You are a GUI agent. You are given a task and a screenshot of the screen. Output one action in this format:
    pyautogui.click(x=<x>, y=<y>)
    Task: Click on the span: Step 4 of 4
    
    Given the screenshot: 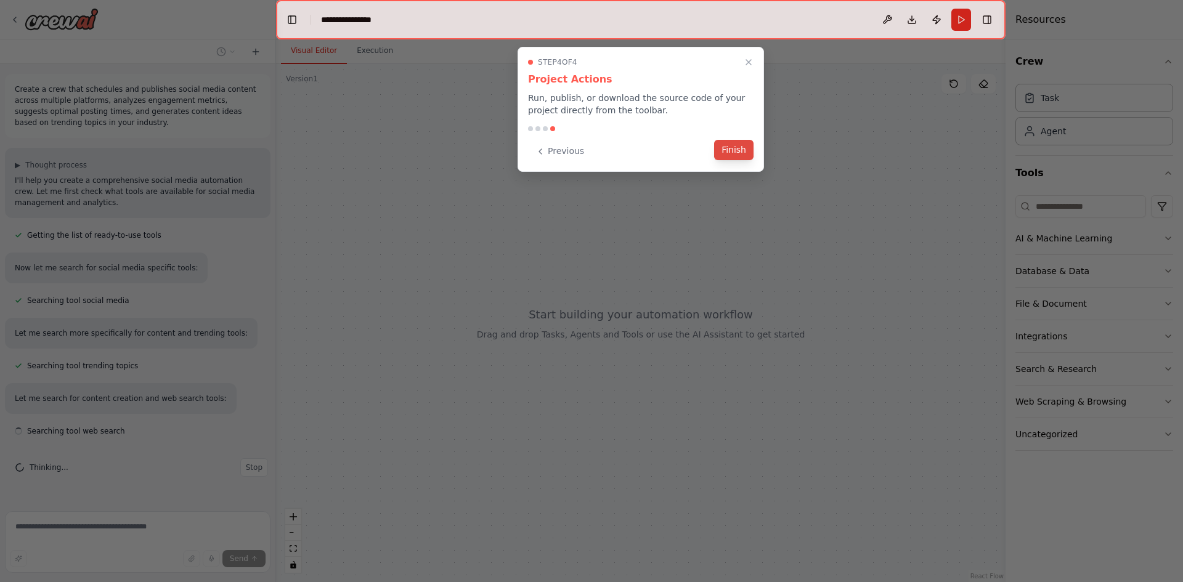 What is the action you would take?
    pyautogui.click(x=558, y=62)
    